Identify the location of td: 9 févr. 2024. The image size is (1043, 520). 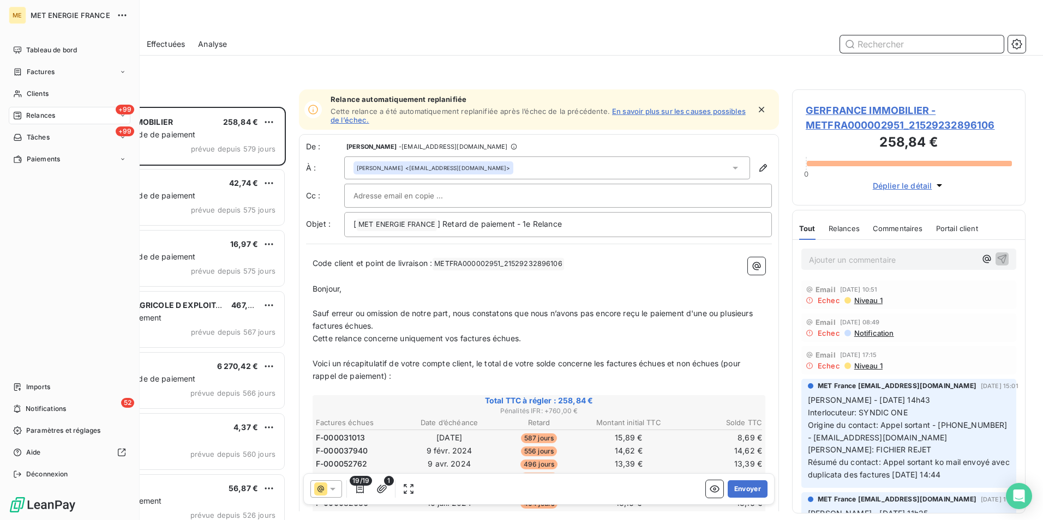
(449, 451).